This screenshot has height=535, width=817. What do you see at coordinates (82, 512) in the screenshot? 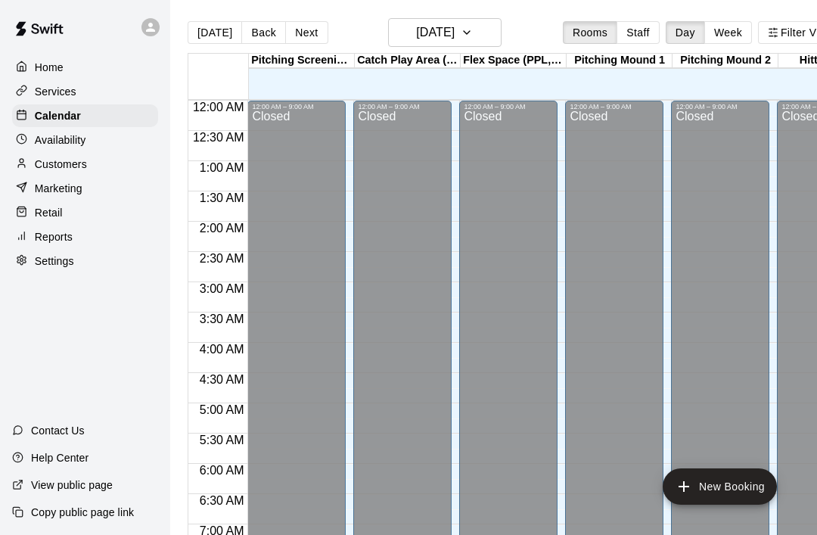
I see `p: Copy public page link` at bounding box center [82, 512].